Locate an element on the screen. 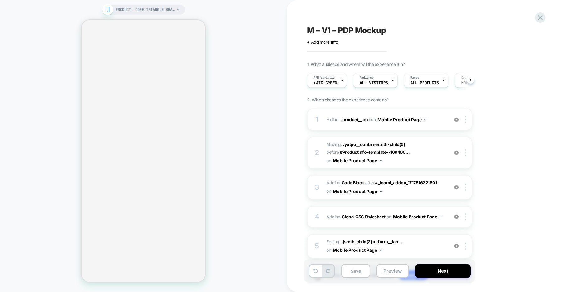 Image resolution: width=561 pixels, height=292 pixels. div: 5 is located at coordinates (317, 246).